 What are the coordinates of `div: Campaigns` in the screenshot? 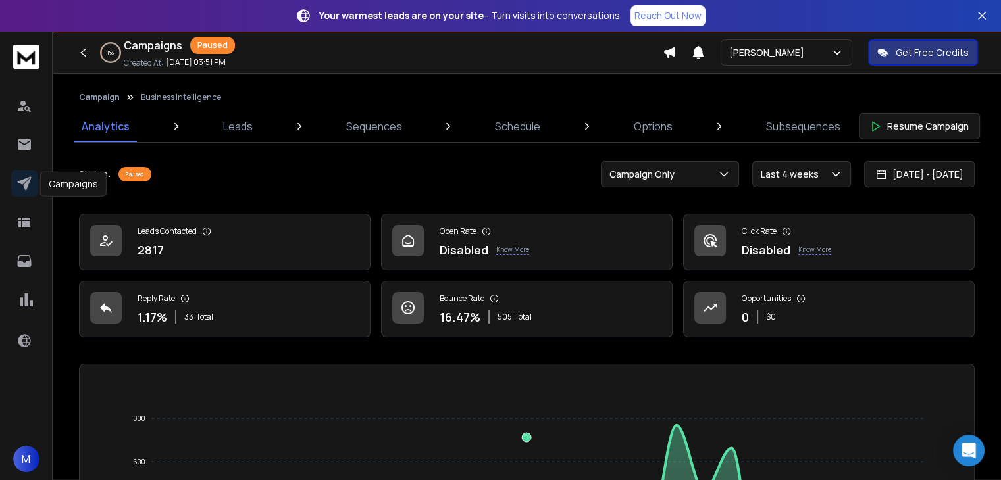 It's located at (73, 184).